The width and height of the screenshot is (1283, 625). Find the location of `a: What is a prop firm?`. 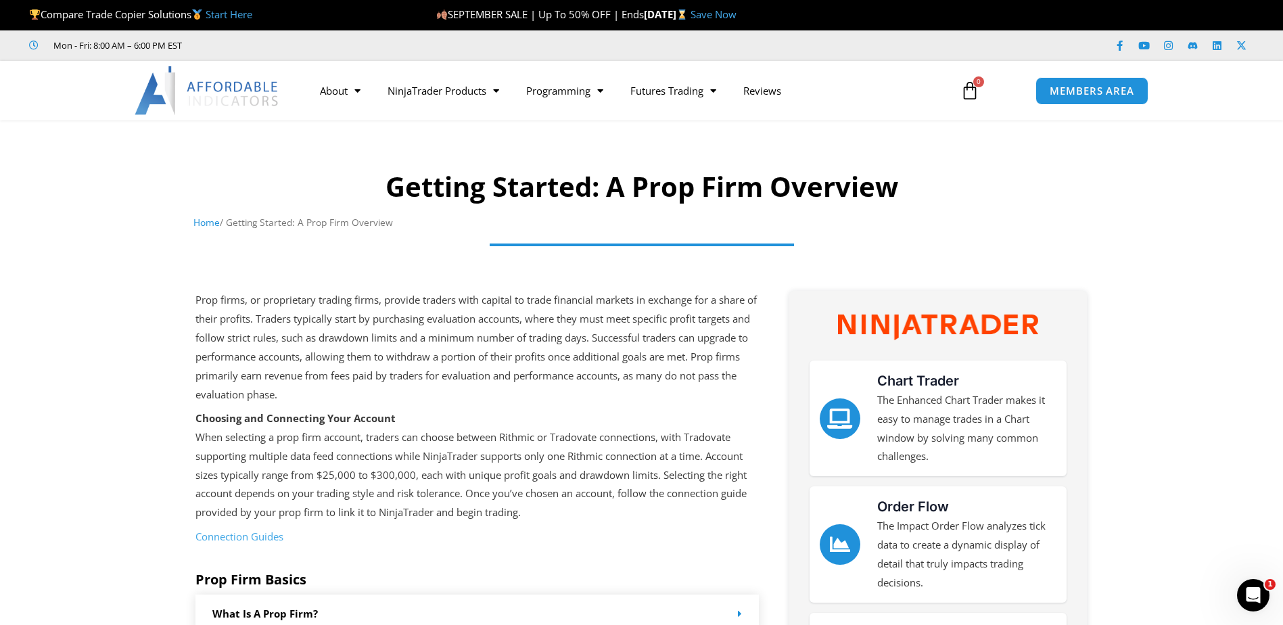

a: What is a prop firm? is located at coordinates (265, 613).